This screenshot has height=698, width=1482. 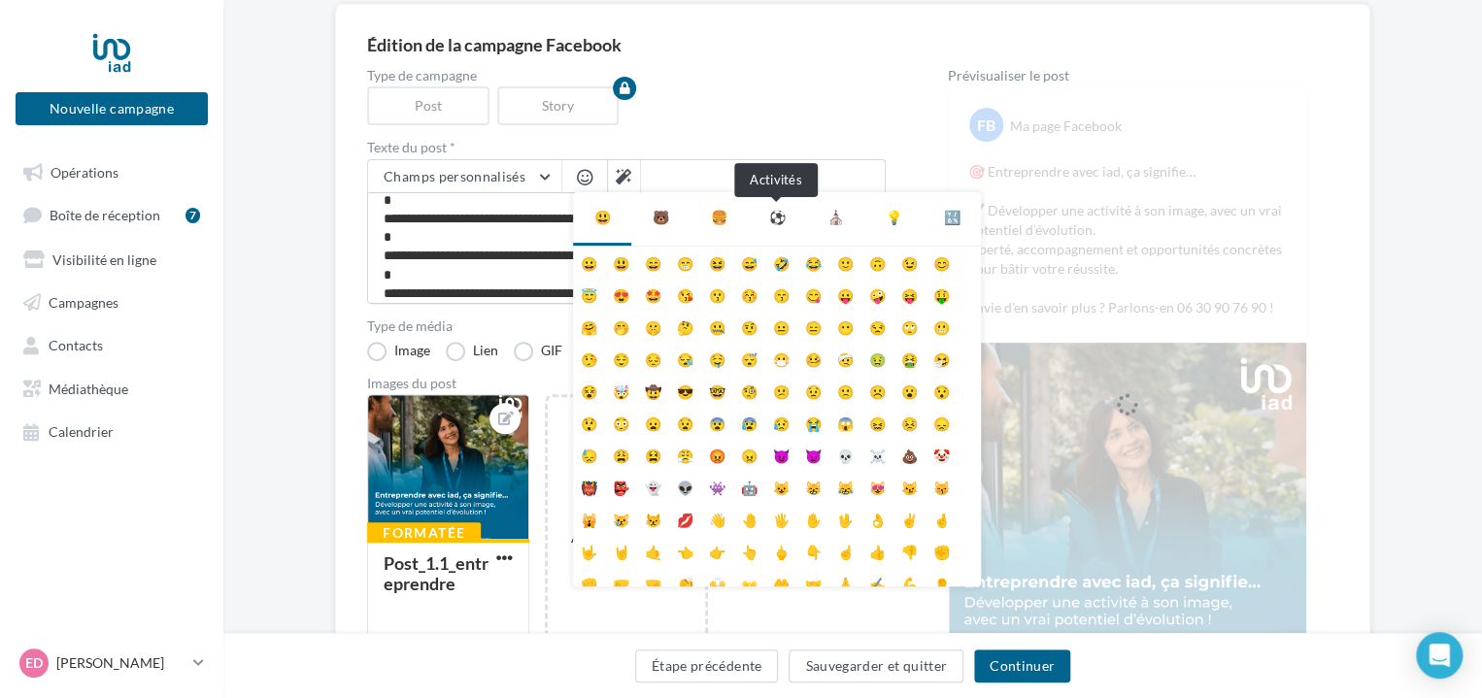 I want to click on button: Nouvelle campagne, so click(x=112, y=109).